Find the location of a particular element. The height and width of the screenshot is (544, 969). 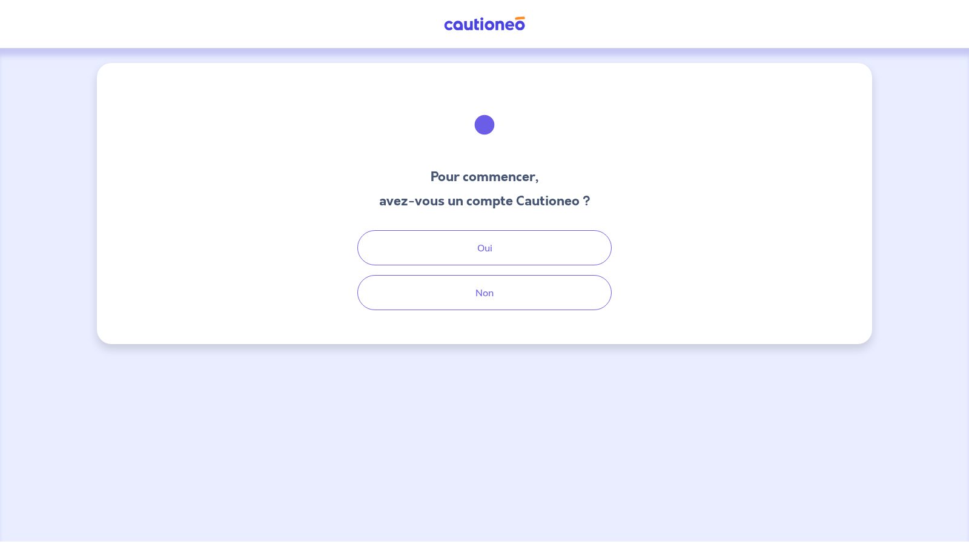

img: illu_welcome.svg is located at coordinates (485, 125).